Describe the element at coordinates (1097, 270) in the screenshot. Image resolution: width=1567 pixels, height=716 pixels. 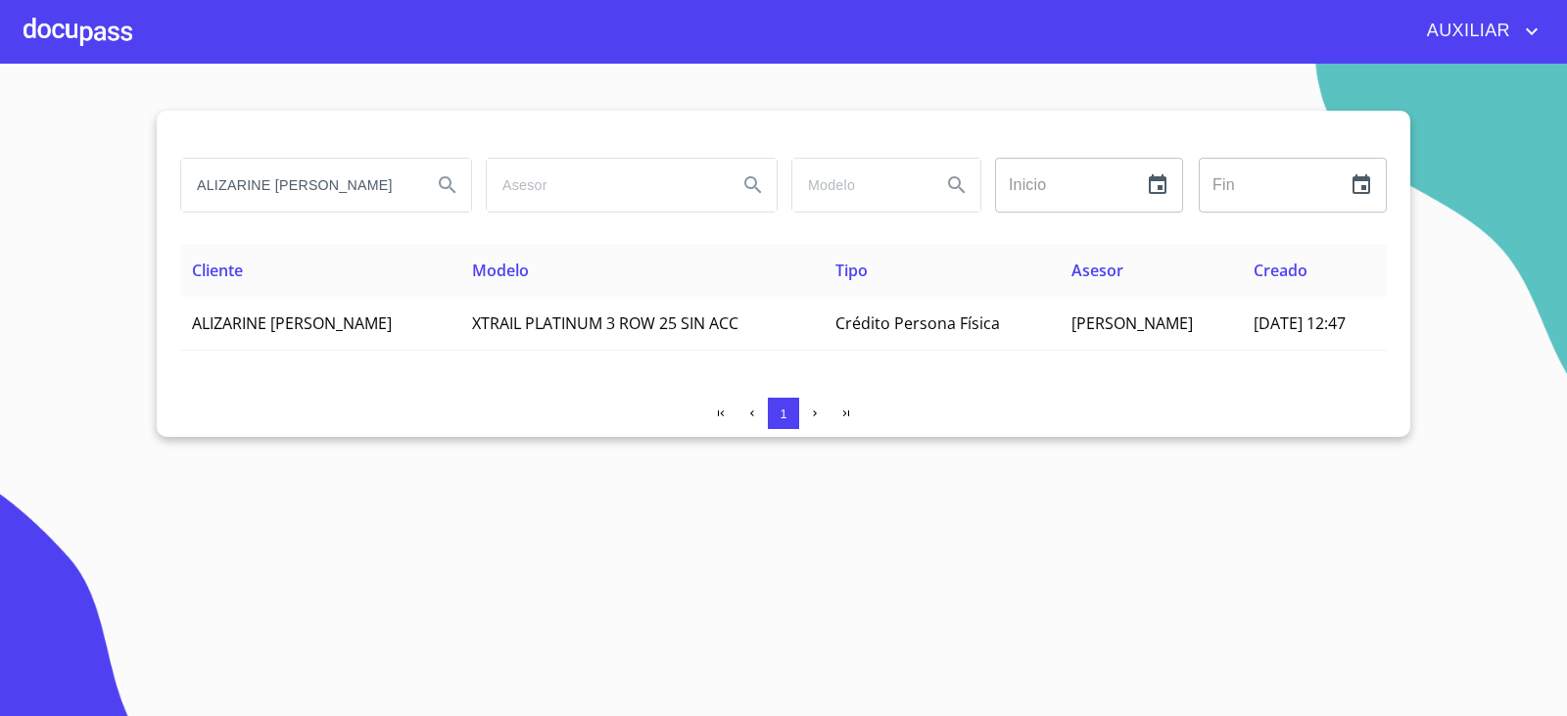
I see `span: Asesor` at that location.